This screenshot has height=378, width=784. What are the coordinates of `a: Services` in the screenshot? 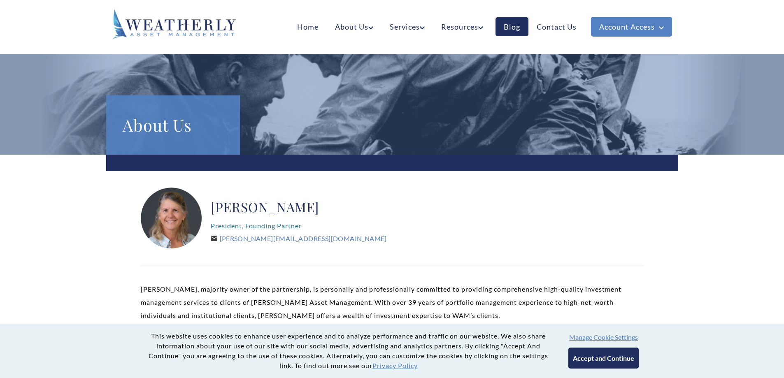 It's located at (407, 27).